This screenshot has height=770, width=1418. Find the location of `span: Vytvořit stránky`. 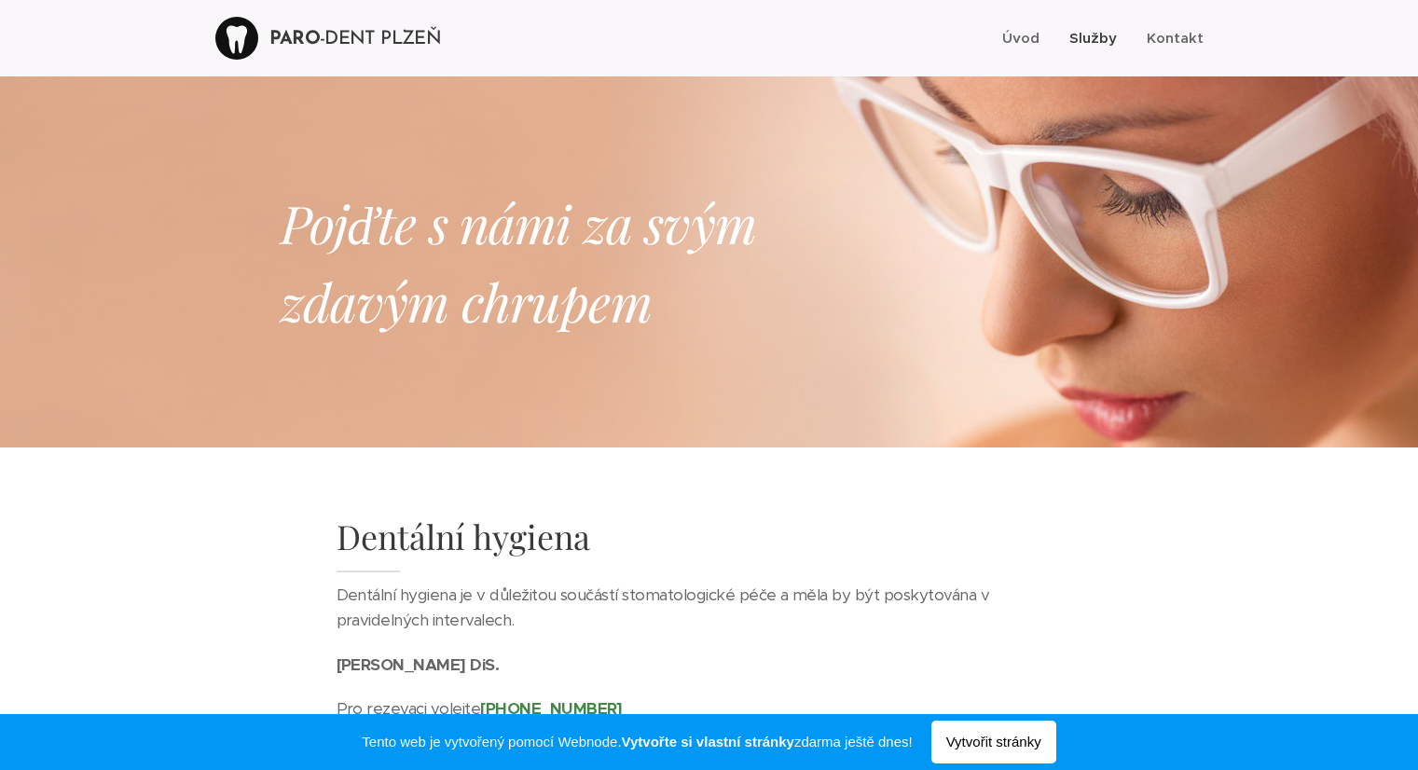

span: Vytvořit stránky is located at coordinates (994, 742).